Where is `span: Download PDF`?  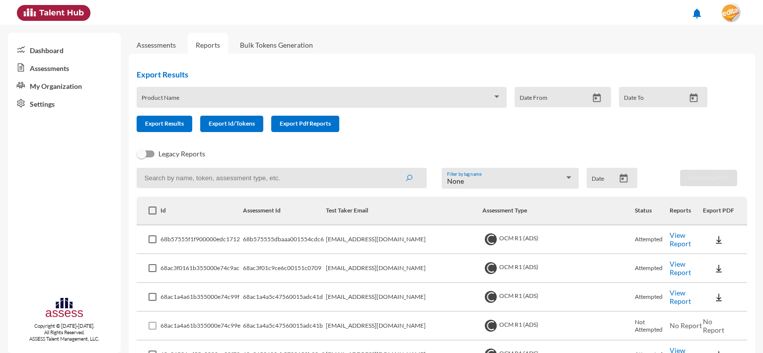
span: Download PDF is located at coordinates (708, 177).